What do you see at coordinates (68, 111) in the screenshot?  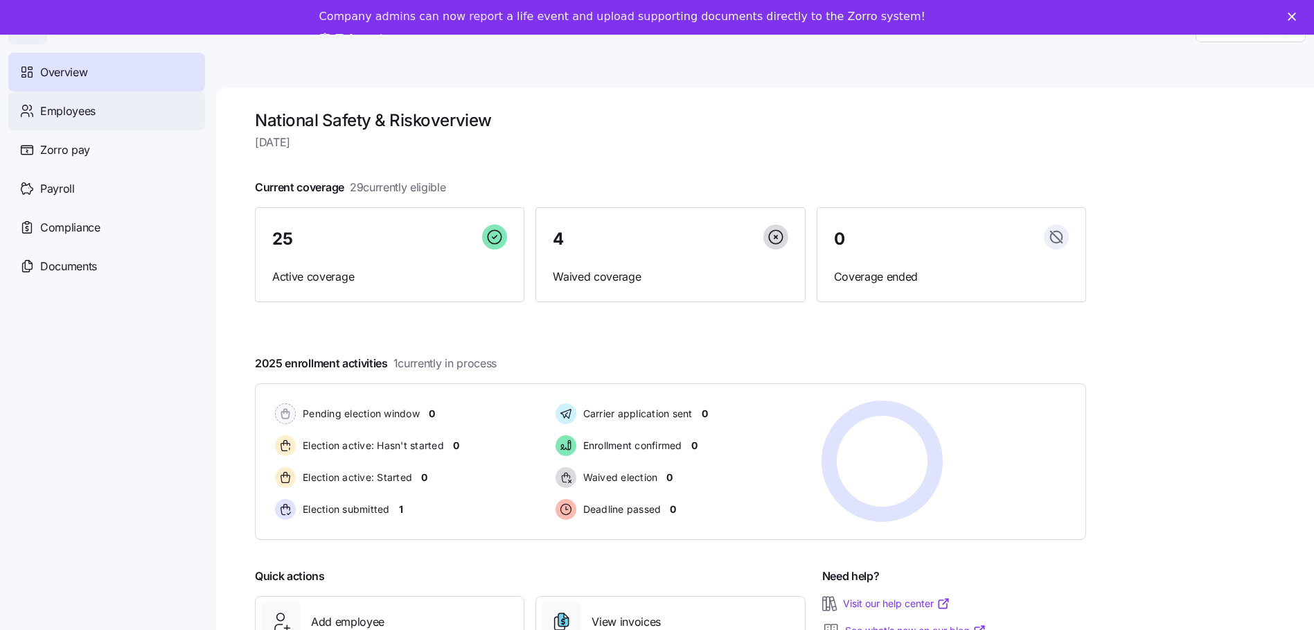 I see `span: Employees` at bounding box center [68, 111].